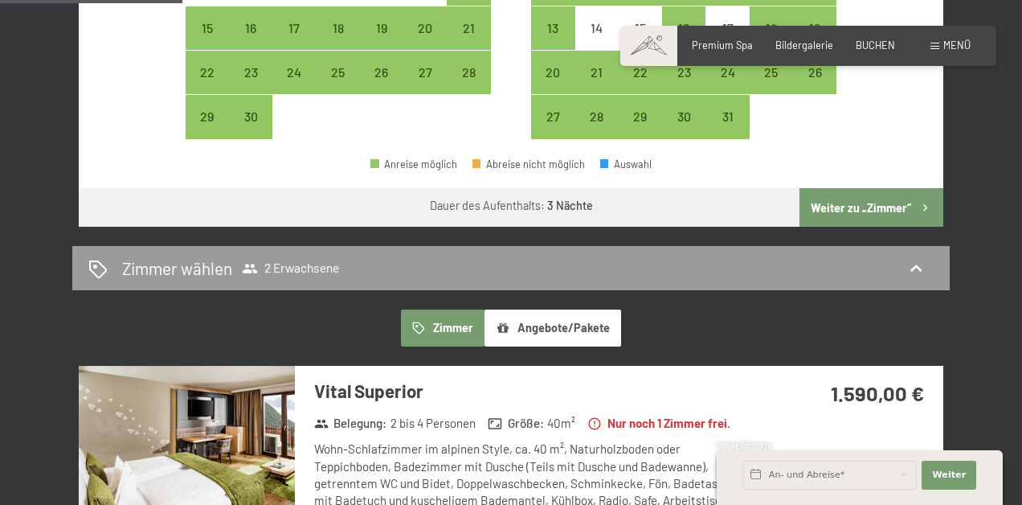 The width and height of the screenshot is (1022, 505). Describe the element at coordinates (553, 28) in the screenshot. I see `div: Mon Oct 13 2025` at that location.